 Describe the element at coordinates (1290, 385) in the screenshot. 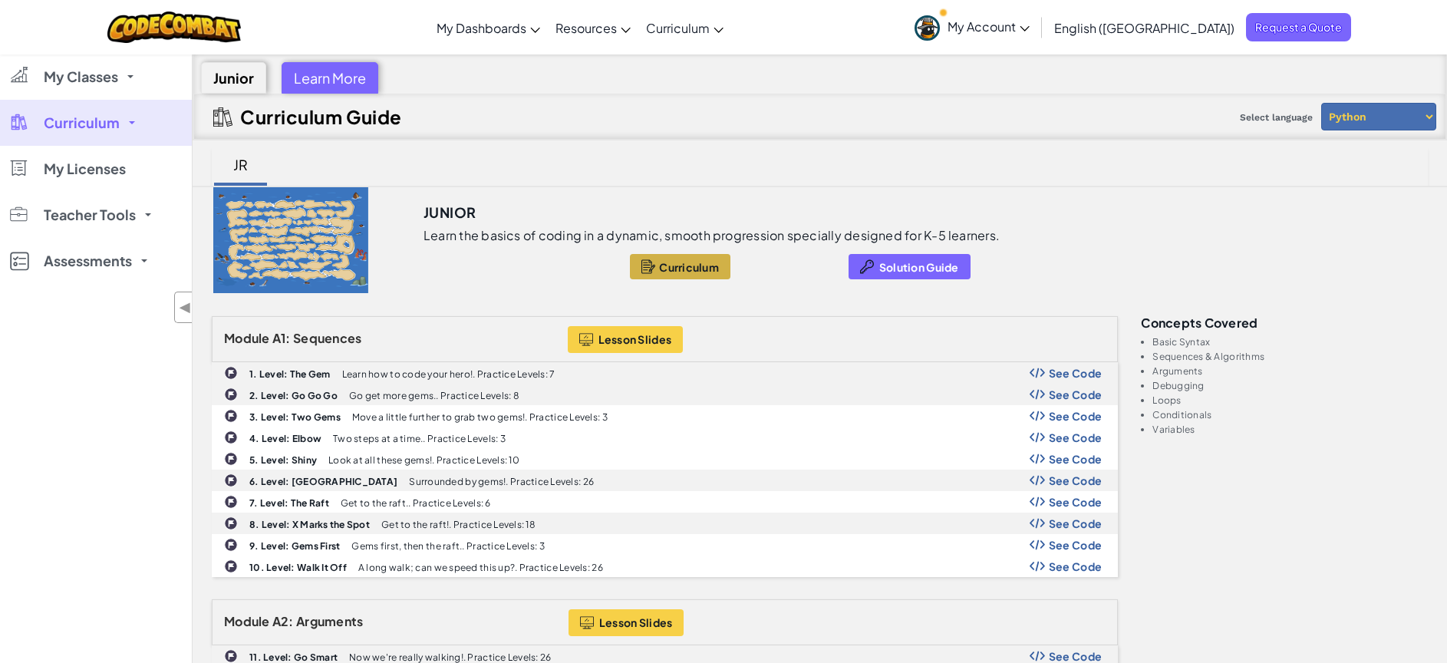

I see `li: Debugging` at that location.